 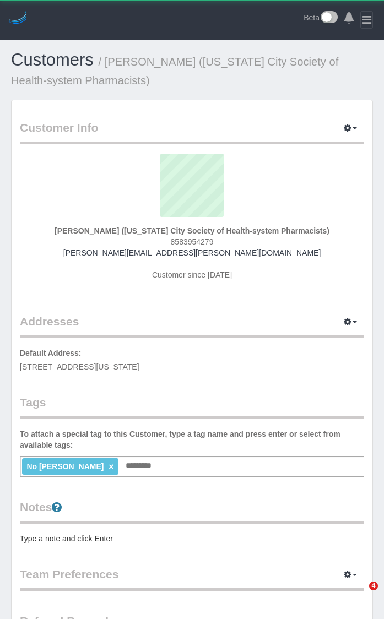 I want to click on img: Automaid Logo, so click(x=18, y=19).